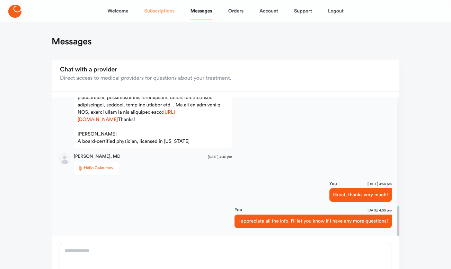  Describe the element at coordinates (65, 159) in the screenshot. I see `img: Doctor's avatar` at that location.